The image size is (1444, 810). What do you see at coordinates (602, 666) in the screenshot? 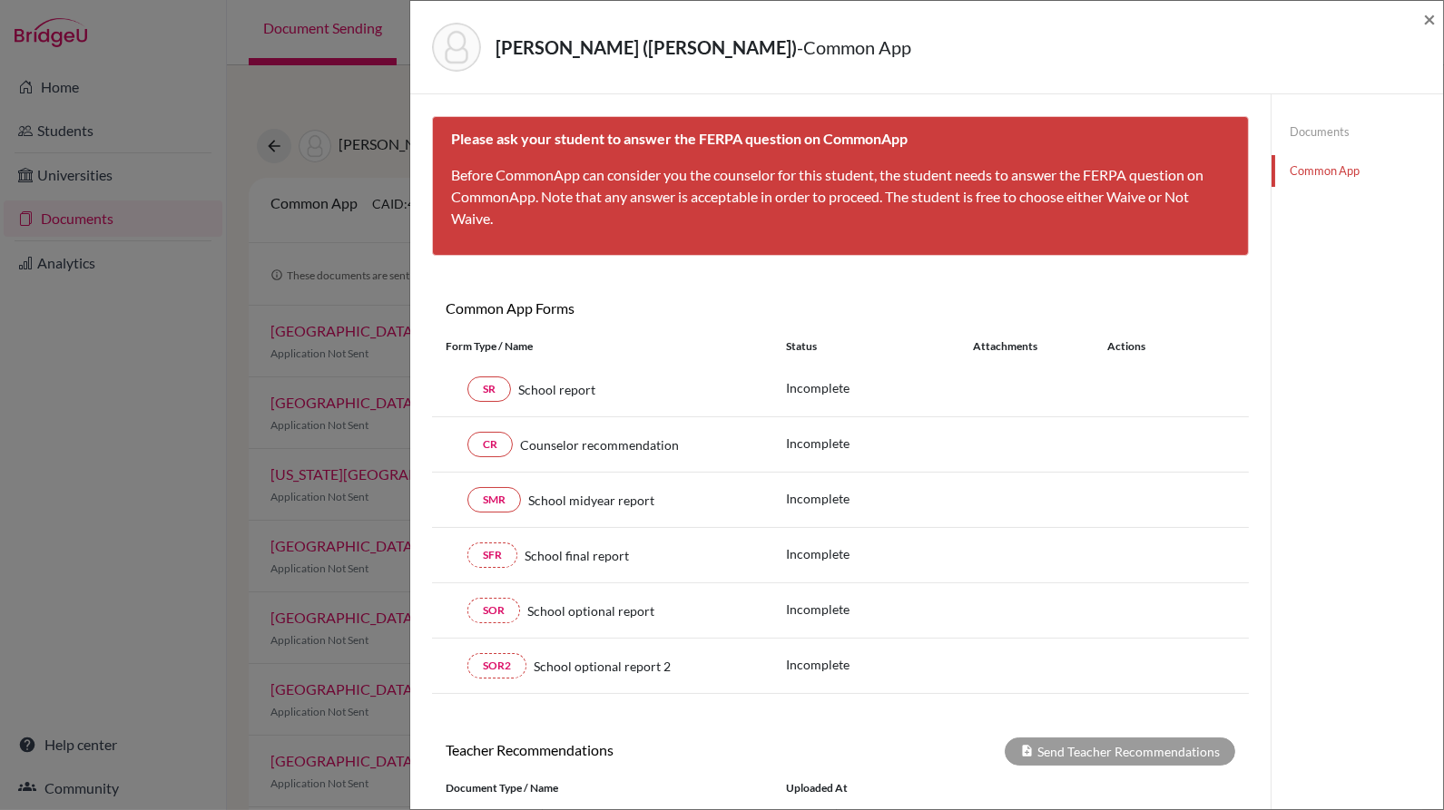
I see `span: School optional report 2` at bounding box center [602, 666].